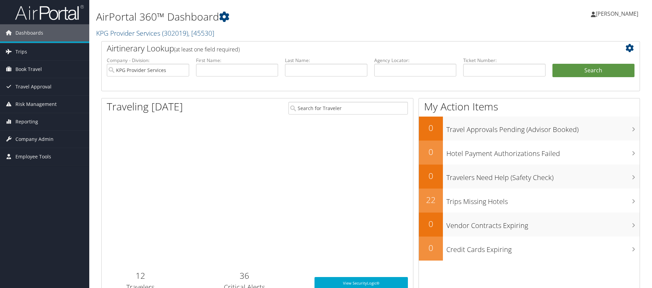  Describe the element at coordinates (594, 71) in the screenshot. I see `button: Search` at that location.